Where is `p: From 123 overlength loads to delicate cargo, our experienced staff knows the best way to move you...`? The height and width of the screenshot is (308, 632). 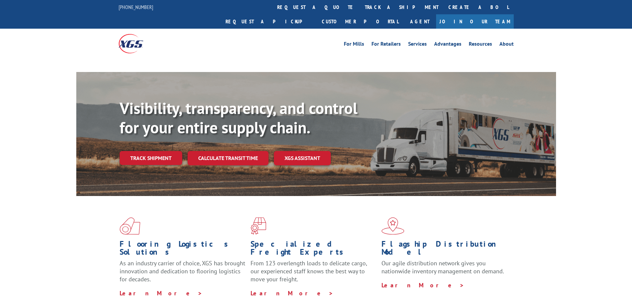
p: From 123 overlength loads to delicate cargo, our experienced staff knows the best way to move you... is located at coordinates (313, 274).